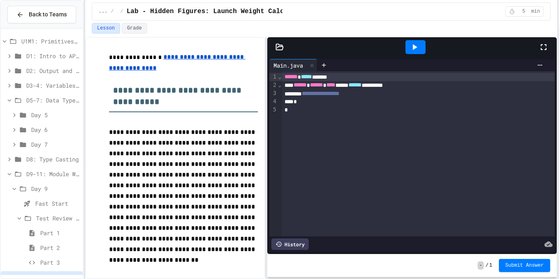 Image resolution: width=560 pixels, height=279 pixels. Describe the element at coordinates (60, 262) in the screenshot. I see `span: Part 3` at that location.